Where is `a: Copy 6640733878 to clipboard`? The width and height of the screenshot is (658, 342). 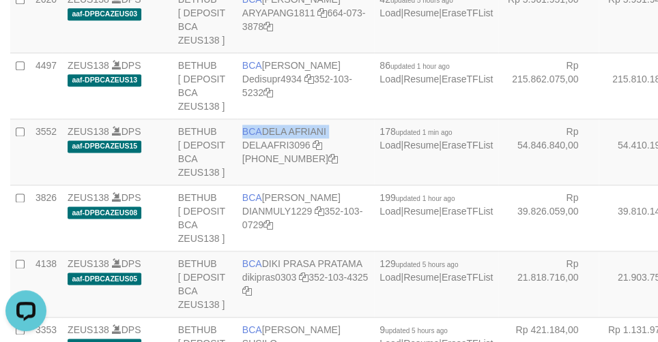 a: Copy 6640733878 to clipboard is located at coordinates (268, 27).